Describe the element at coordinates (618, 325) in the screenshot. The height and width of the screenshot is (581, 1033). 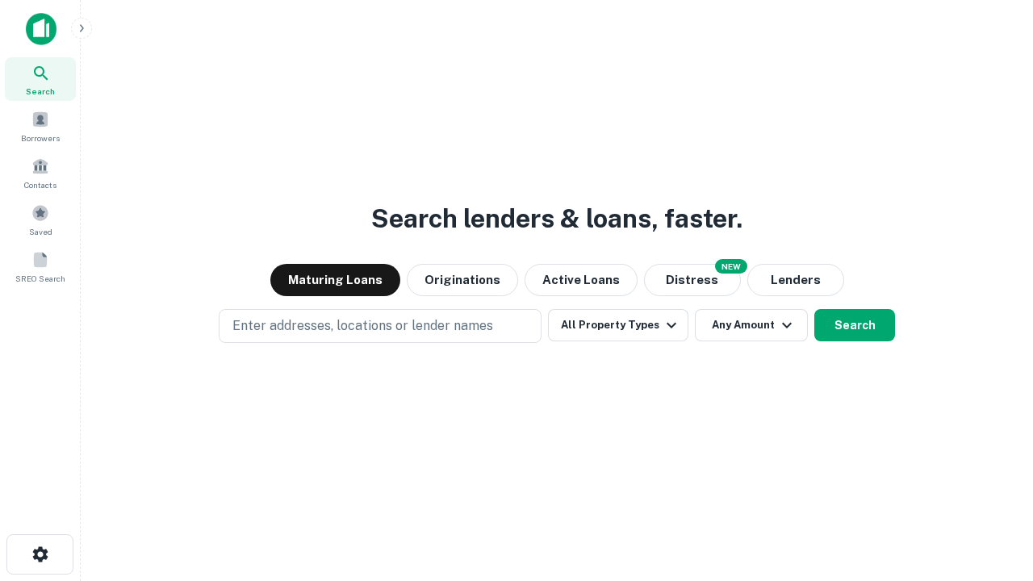
I see `button: All Property Types` at that location.